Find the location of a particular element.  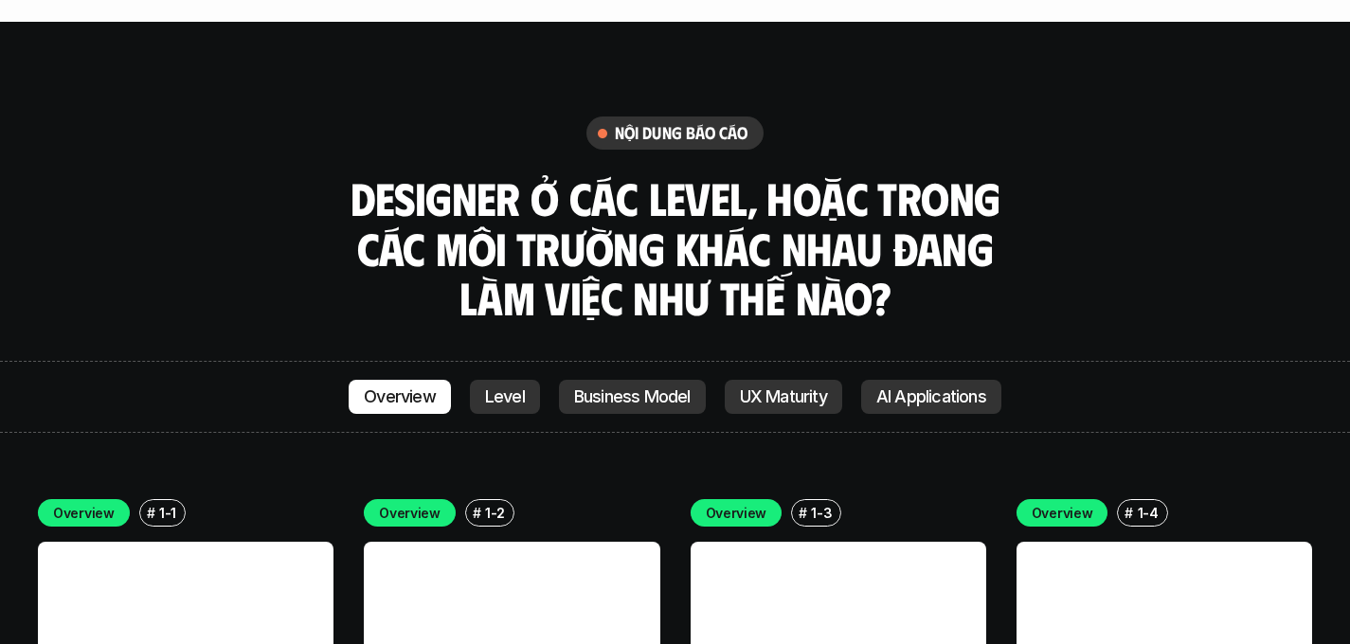

h6: nội dung báo cáo is located at coordinates (681, 133).